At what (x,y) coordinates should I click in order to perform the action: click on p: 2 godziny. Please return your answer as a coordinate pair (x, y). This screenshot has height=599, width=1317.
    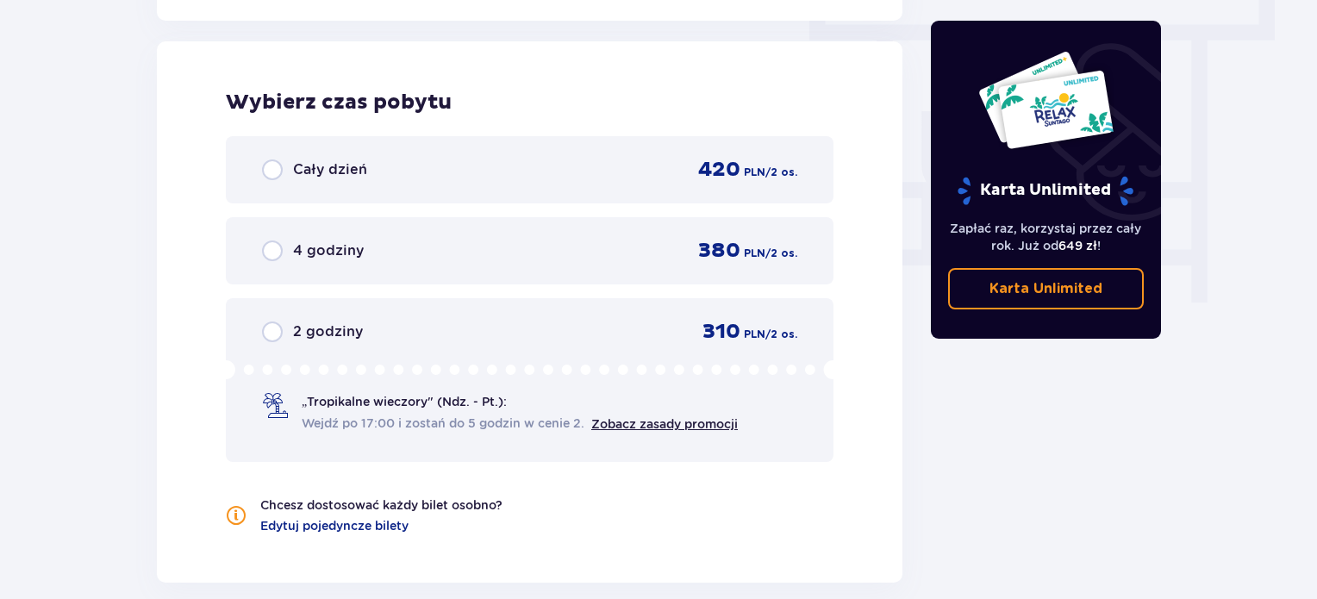
    Looking at the image, I should click on (328, 332).